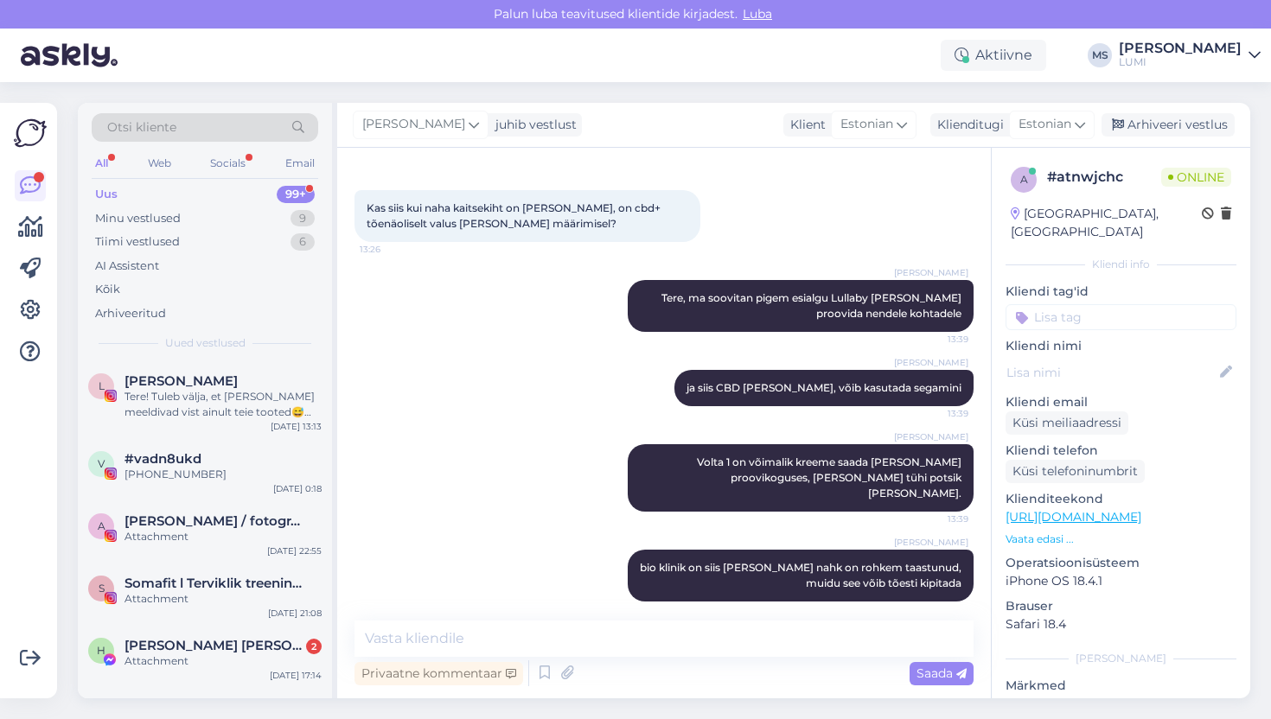 This screenshot has width=1271, height=719. I want to click on div: Arhiveeritud, so click(131, 314).